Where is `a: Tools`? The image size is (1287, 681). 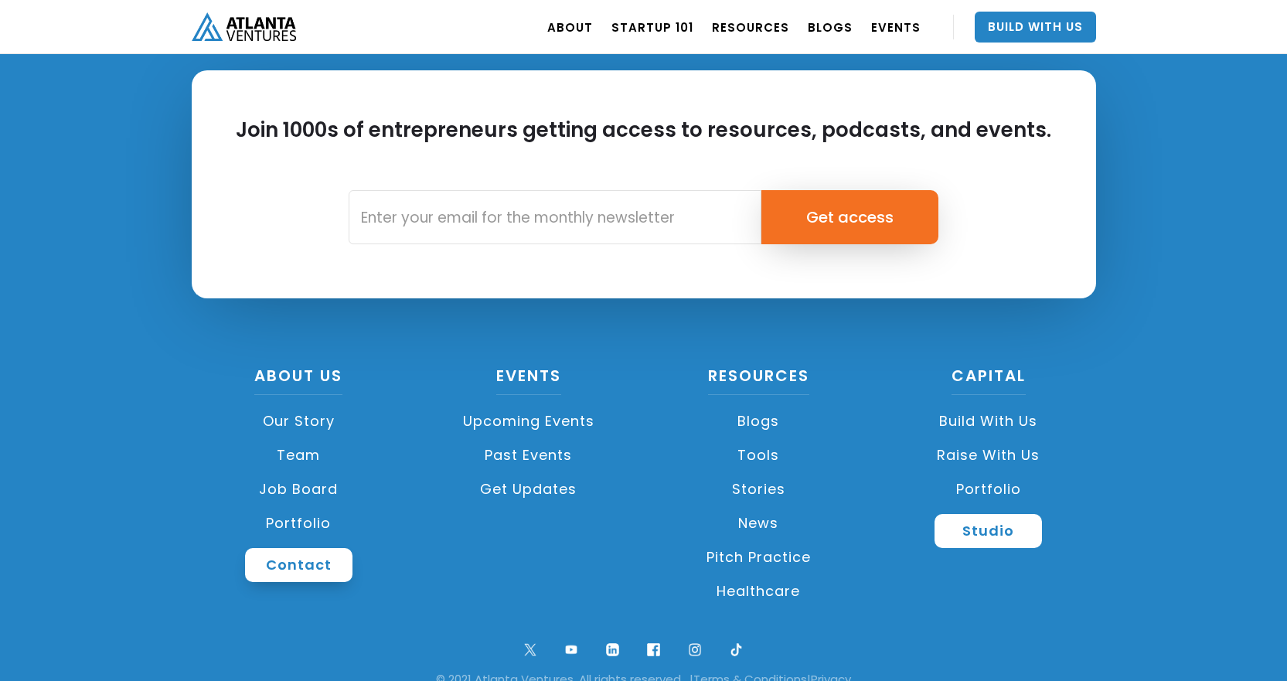 a: Tools is located at coordinates (759, 455).